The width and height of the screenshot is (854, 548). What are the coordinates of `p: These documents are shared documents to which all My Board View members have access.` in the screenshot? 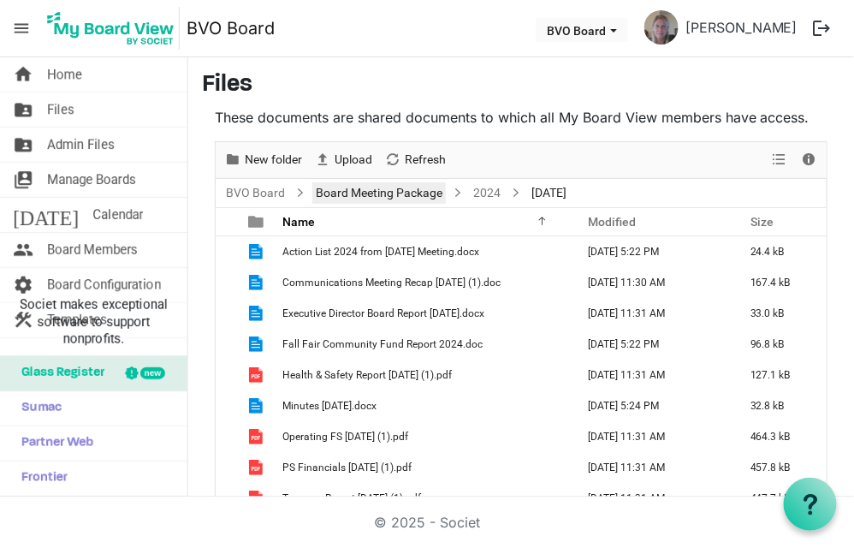 It's located at (521, 117).